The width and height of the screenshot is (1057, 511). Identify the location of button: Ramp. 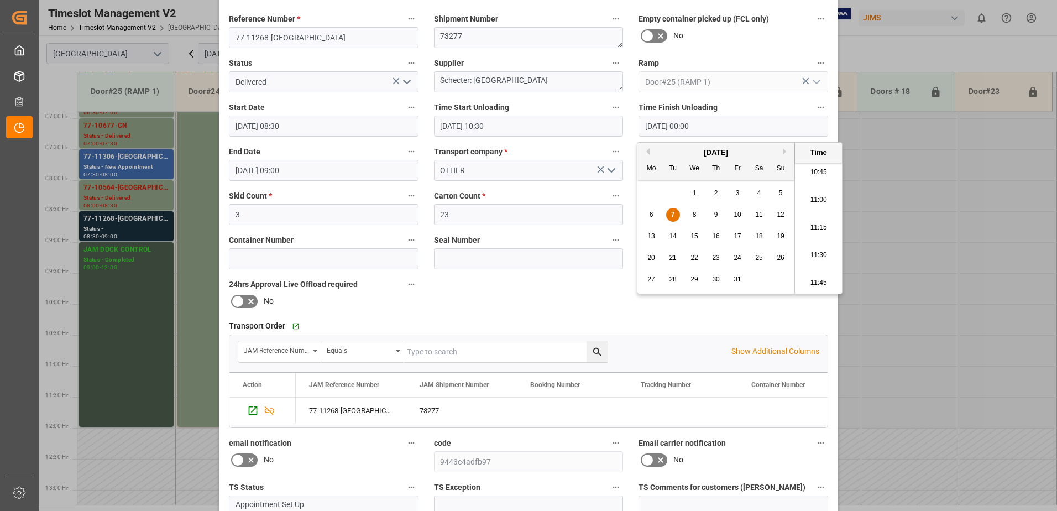
(821, 63).